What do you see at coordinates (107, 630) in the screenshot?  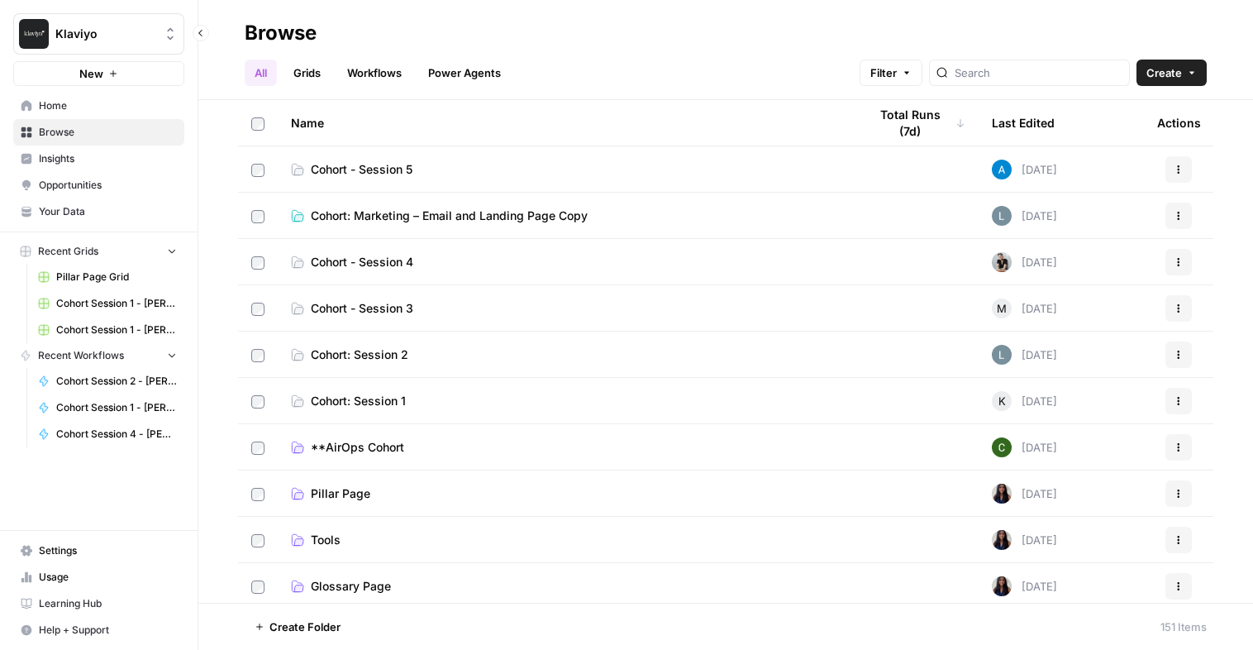 I see `span: Help + Support` at bounding box center [107, 630].